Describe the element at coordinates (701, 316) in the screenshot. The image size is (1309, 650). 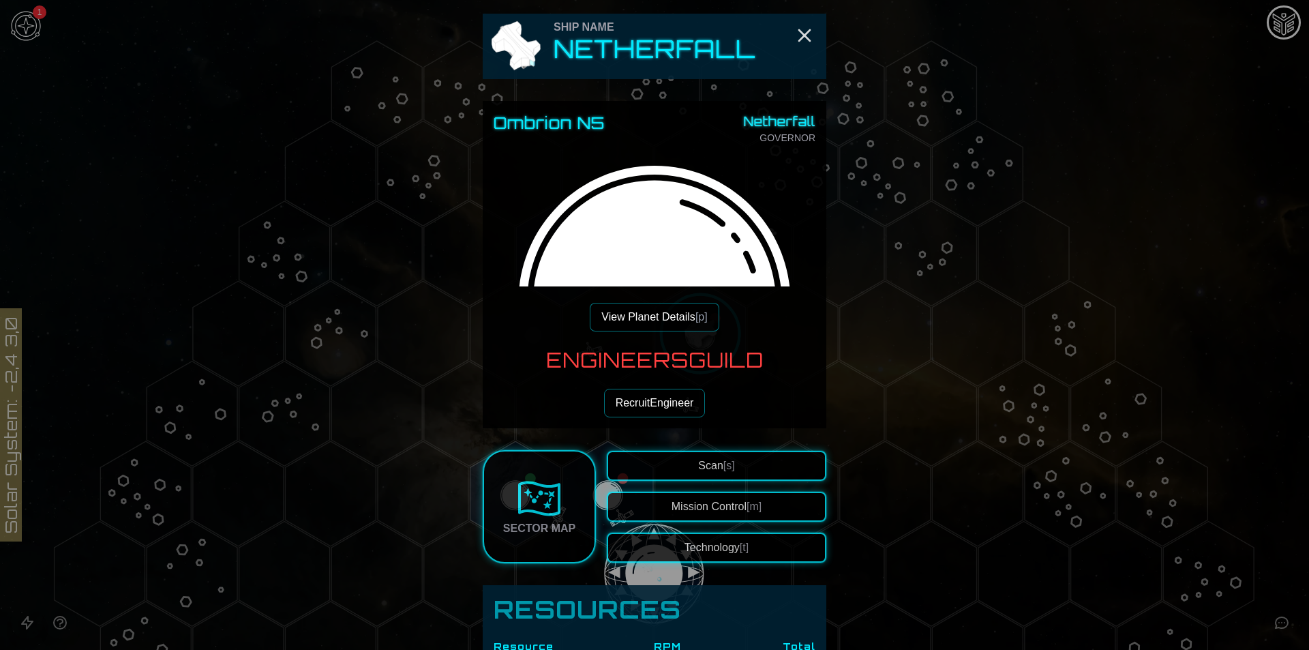
I see `span: [p]` at that location.